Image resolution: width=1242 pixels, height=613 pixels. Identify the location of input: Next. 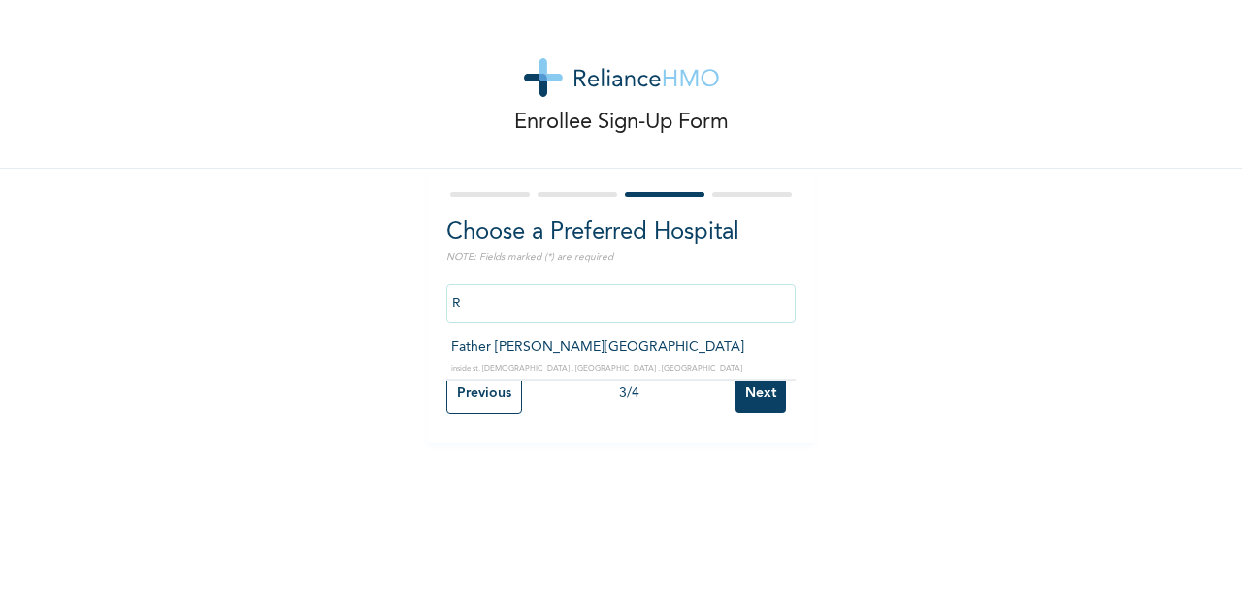
(761, 393).